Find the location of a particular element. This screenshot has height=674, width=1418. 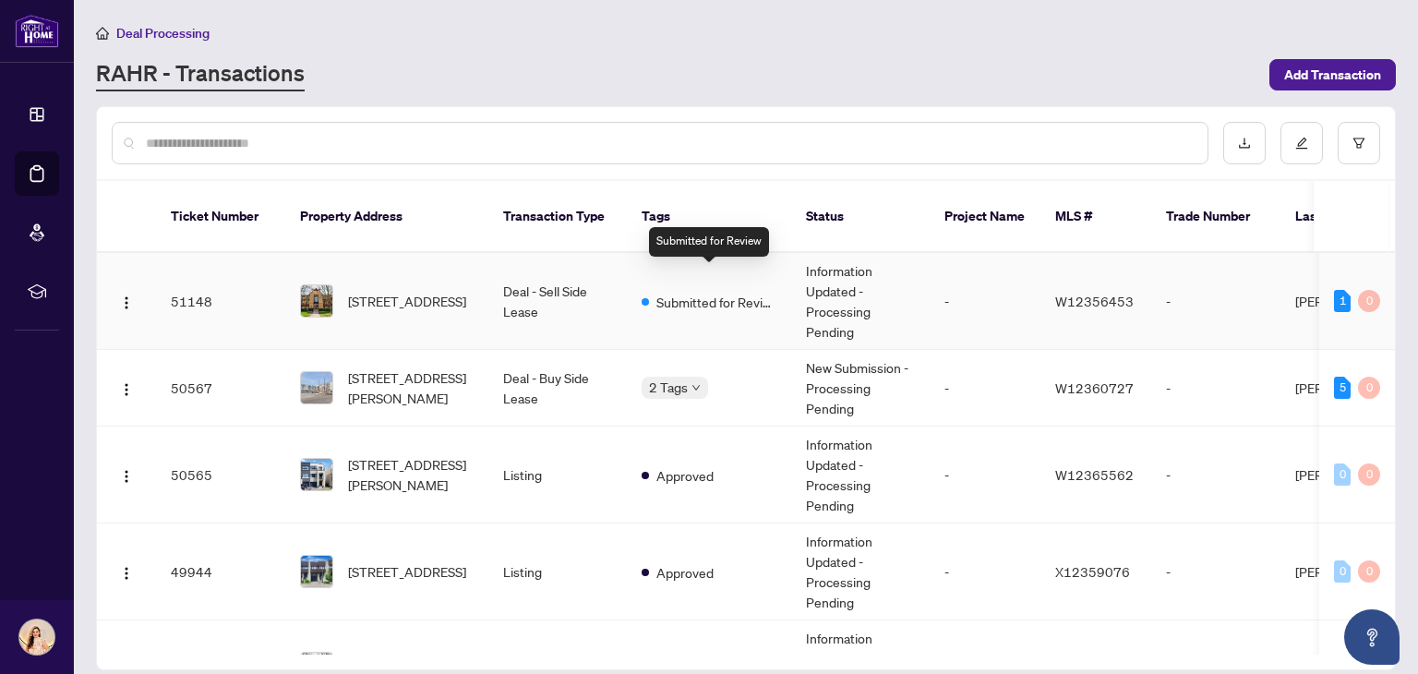

td: 51148 is located at coordinates (221, 301).